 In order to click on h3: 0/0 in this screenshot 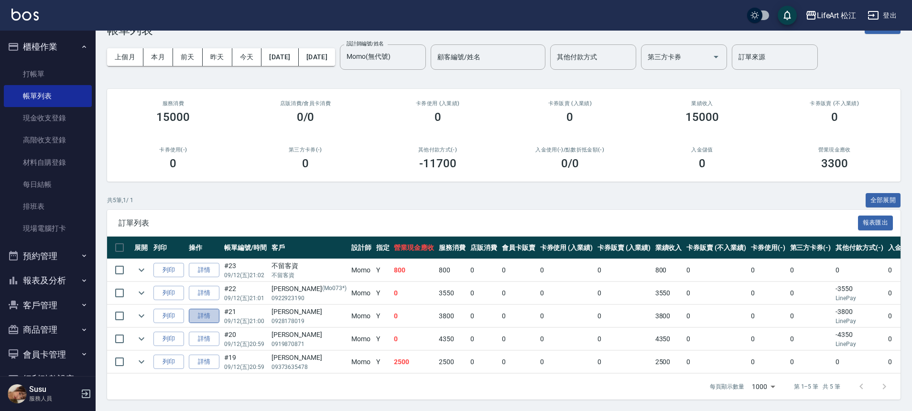, I will do `click(305, 117)`.